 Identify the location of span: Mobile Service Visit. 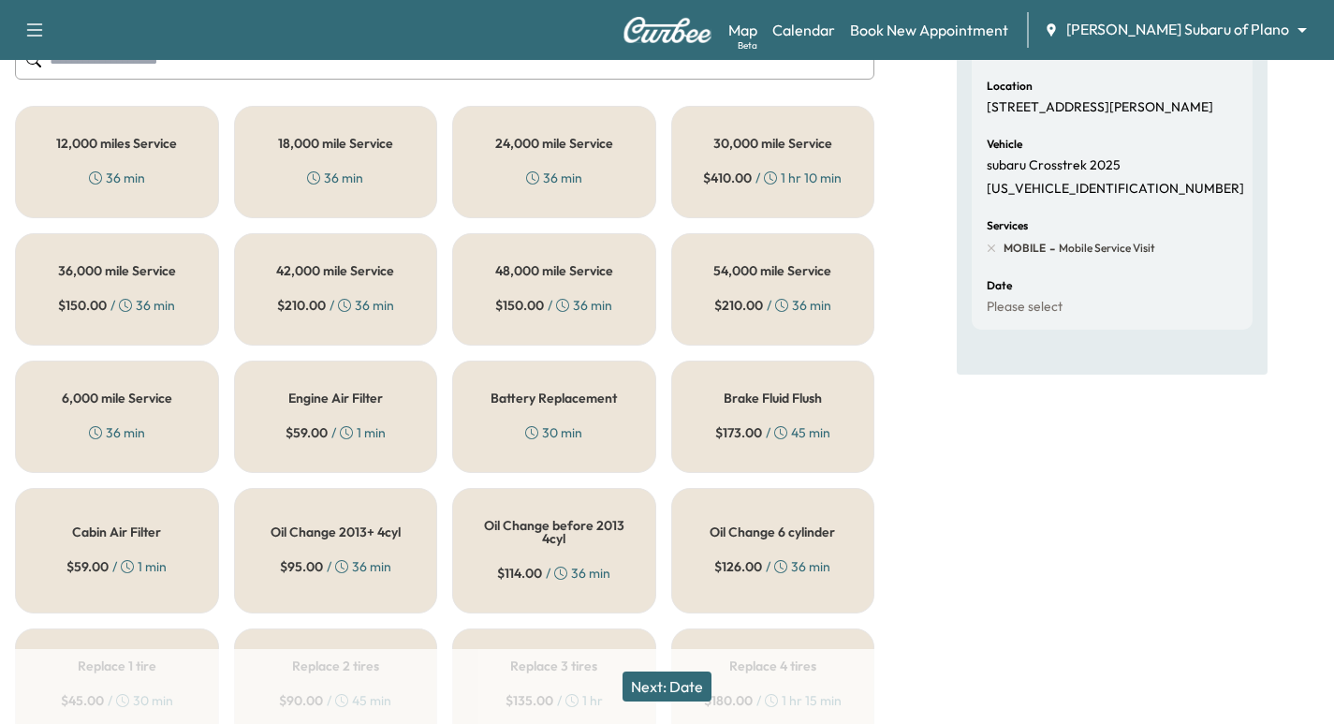
(1104, 248).